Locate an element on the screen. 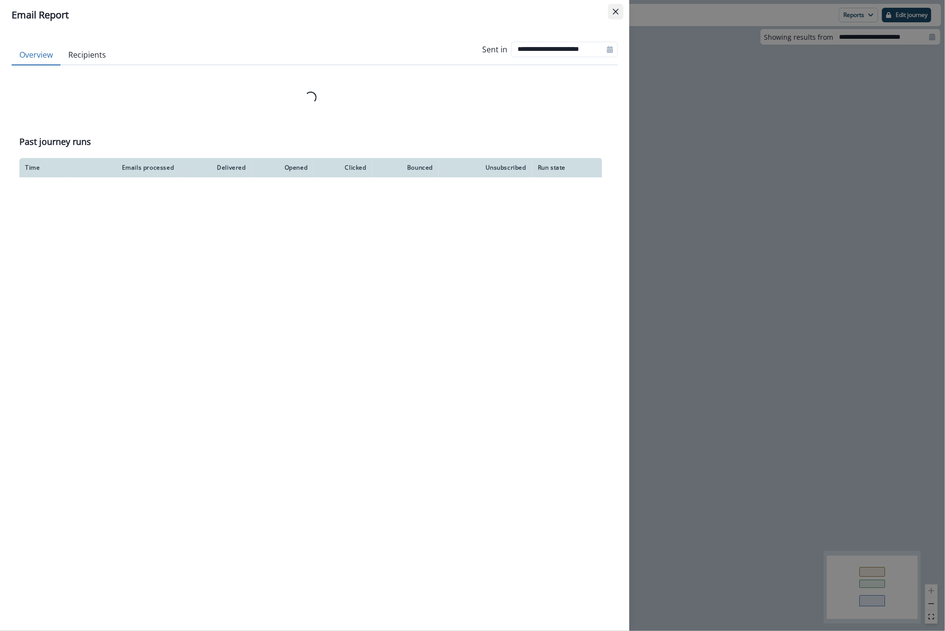 This screenshot has height=631, width=945. p: Past journey runs is located at coordinates (55, 141).